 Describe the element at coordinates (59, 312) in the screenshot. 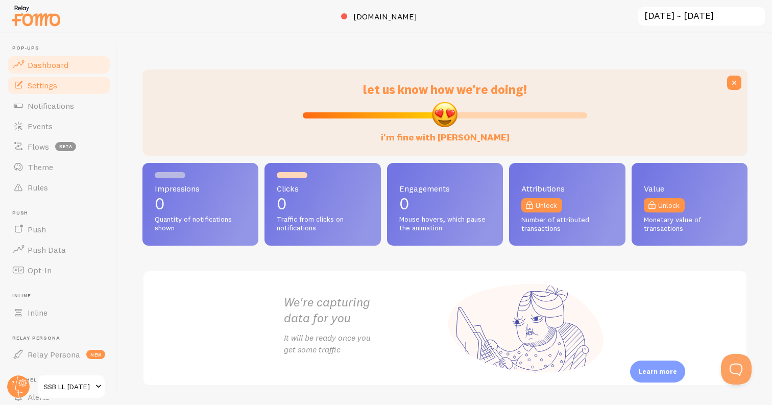

I see `a: Inline` at that location.